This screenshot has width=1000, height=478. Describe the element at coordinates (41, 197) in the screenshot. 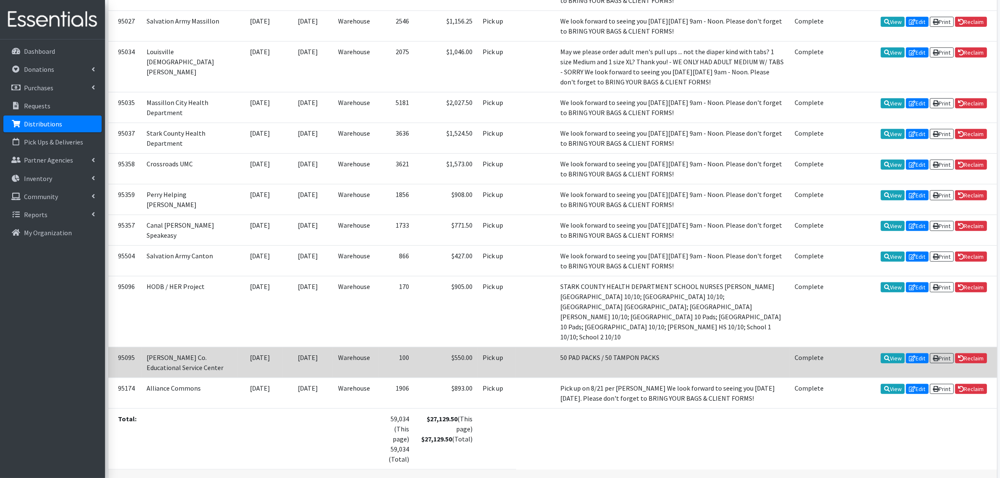

I see `p: Community` at that location.